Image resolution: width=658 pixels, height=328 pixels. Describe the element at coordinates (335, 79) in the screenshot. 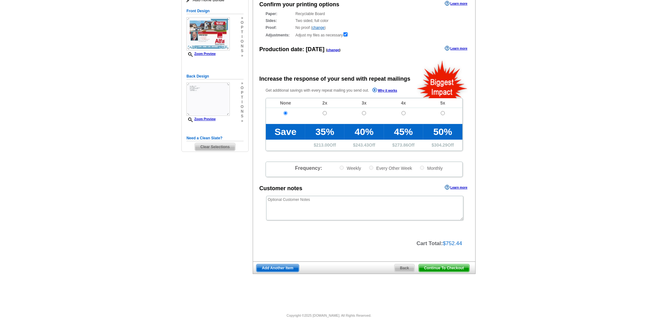

I see `div: Increase the response of your send with repeat mailings` at that location.